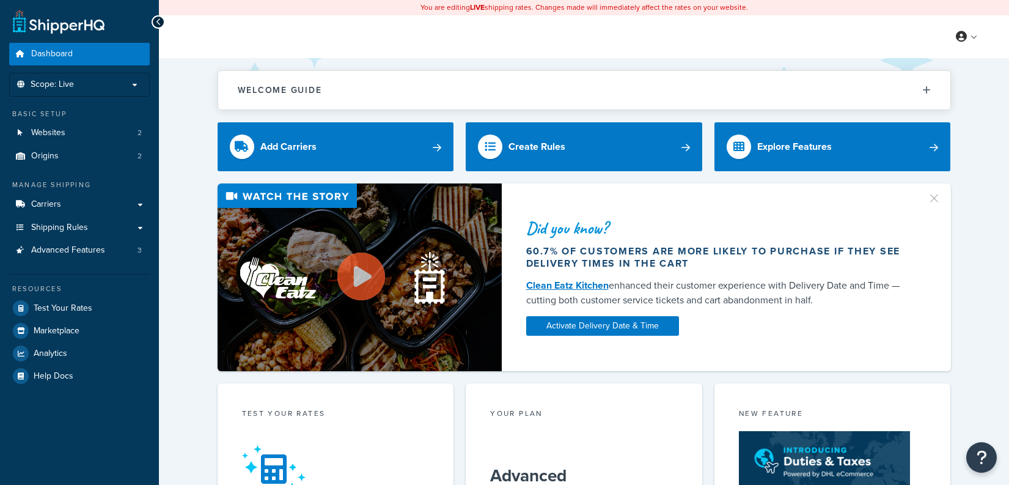  What do you see at coordinates (336, 414) in the screenshot?
I see `div: Test your rates` at bounding box center [336, 414].